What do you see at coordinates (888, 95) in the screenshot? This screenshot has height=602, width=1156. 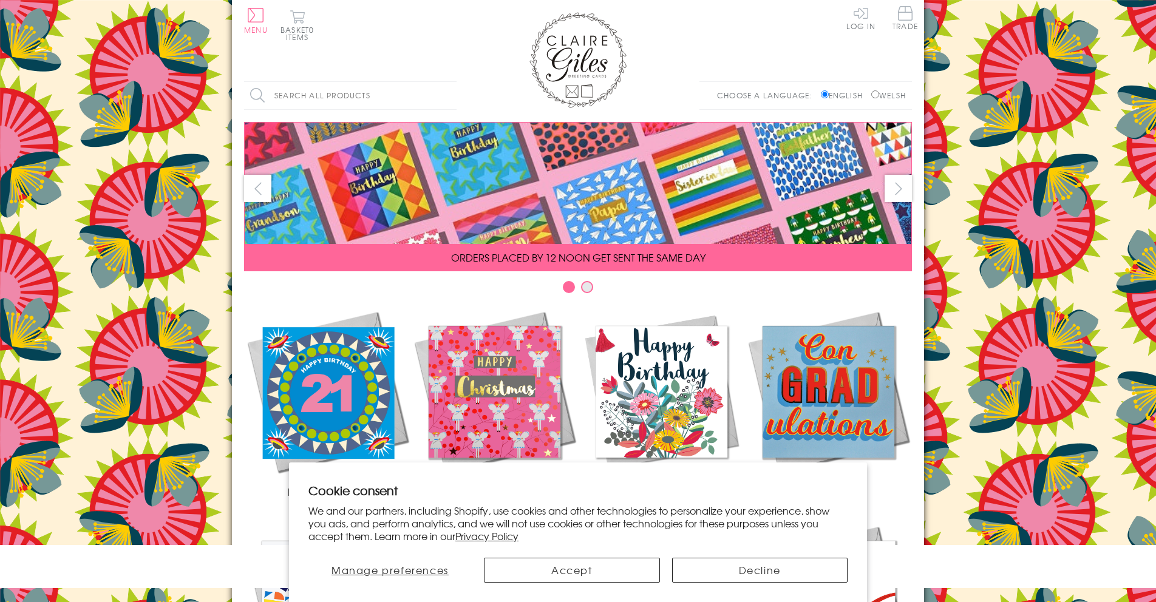 I see `label: Welsh` at bounding box center [888, 95].